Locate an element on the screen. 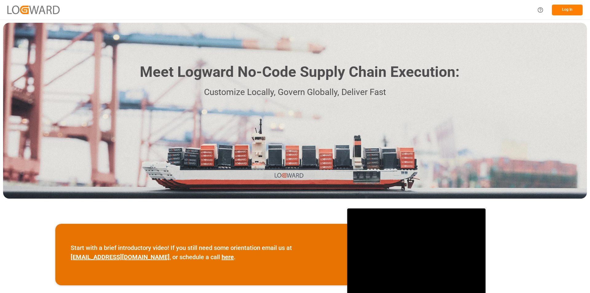 The width and height of the screenshot is (590, 293). a: here is located at coordinates (228, 257).